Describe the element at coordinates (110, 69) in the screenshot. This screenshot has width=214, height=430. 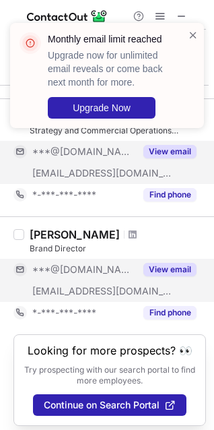
I see `p: Upgrade now for unlimited email reveals or come back next month for more.` at that location.